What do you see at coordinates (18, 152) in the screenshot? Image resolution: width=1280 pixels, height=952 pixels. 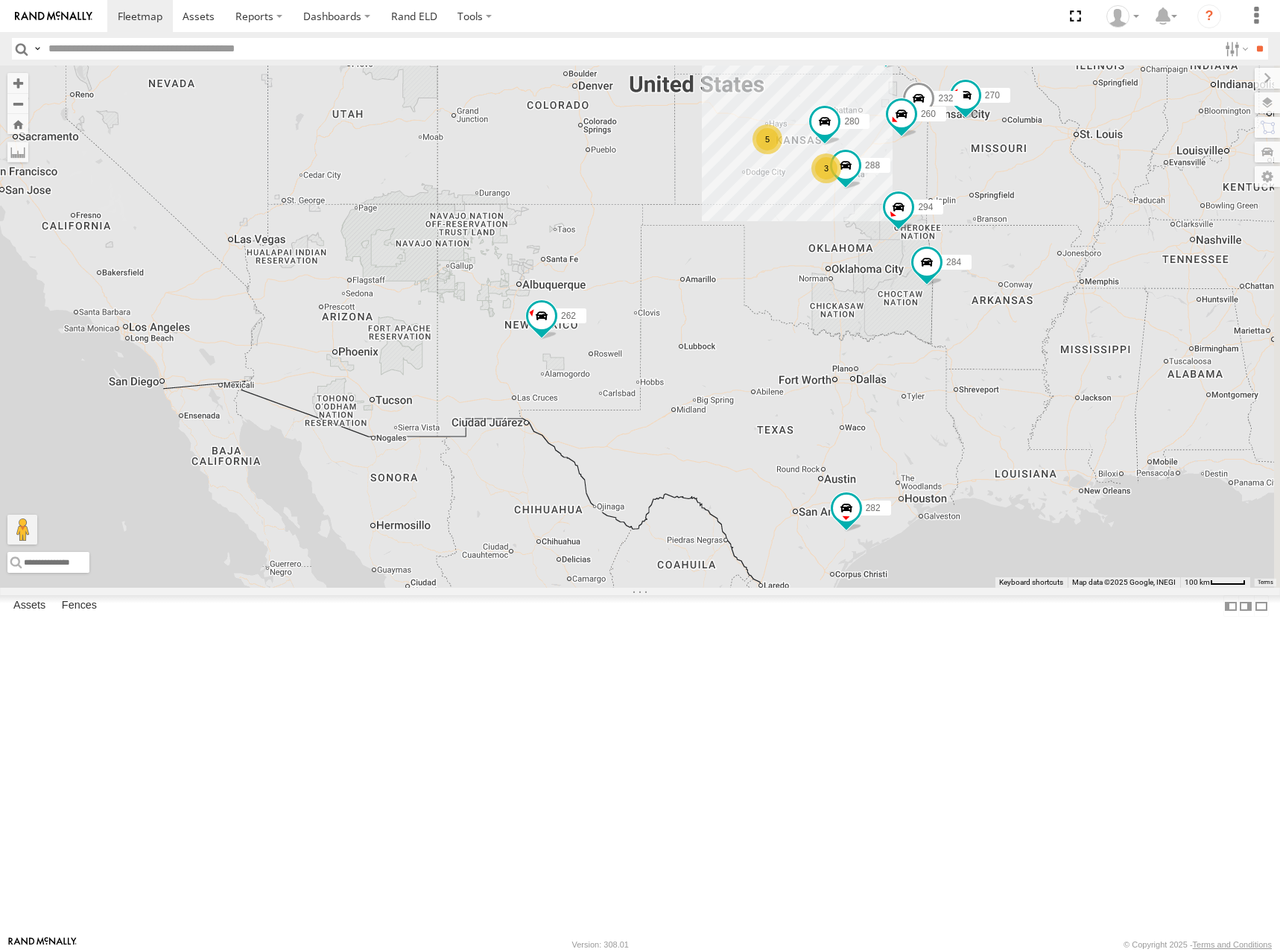 I see `label: Measure` at bounding box center [18, 152].